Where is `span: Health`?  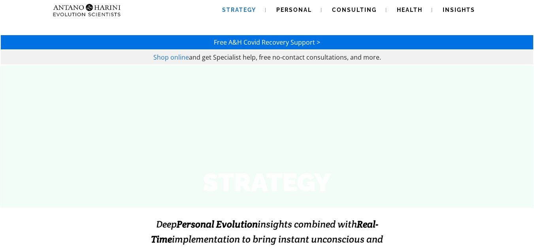
span: Health is located at coordinates (409, 10).